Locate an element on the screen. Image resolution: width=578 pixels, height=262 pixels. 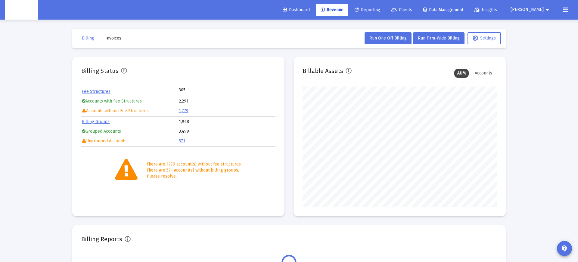
a: Billing Groups is located at coordinates (96, 121).